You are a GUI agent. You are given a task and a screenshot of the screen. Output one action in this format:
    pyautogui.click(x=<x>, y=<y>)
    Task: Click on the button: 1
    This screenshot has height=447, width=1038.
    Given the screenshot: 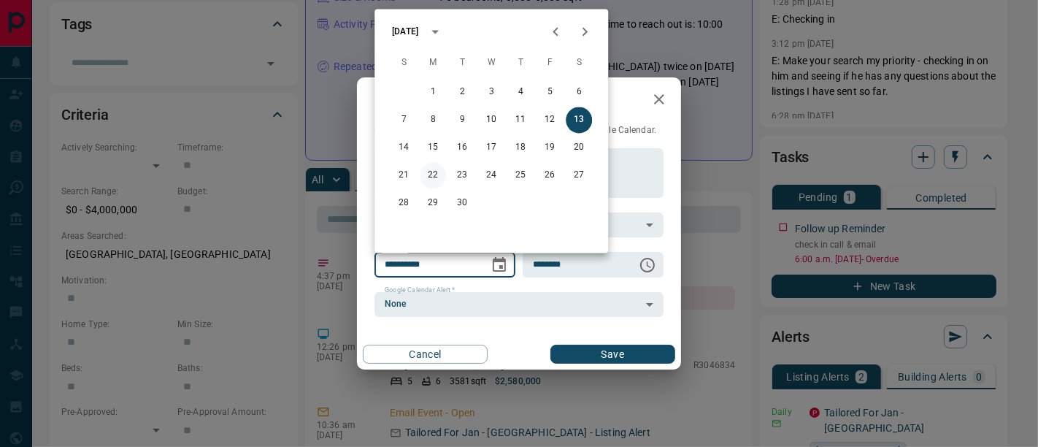 What is the action you would take?
    pyautogui.click(x=433, y=93)
    